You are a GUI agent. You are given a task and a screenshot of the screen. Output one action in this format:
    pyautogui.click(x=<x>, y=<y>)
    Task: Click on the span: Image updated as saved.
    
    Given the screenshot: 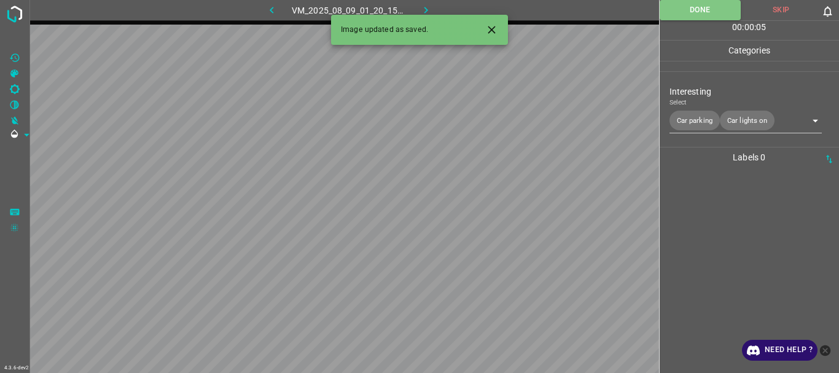 What is the action you would take?
    pyautogui.click(x=384, y=30)
    